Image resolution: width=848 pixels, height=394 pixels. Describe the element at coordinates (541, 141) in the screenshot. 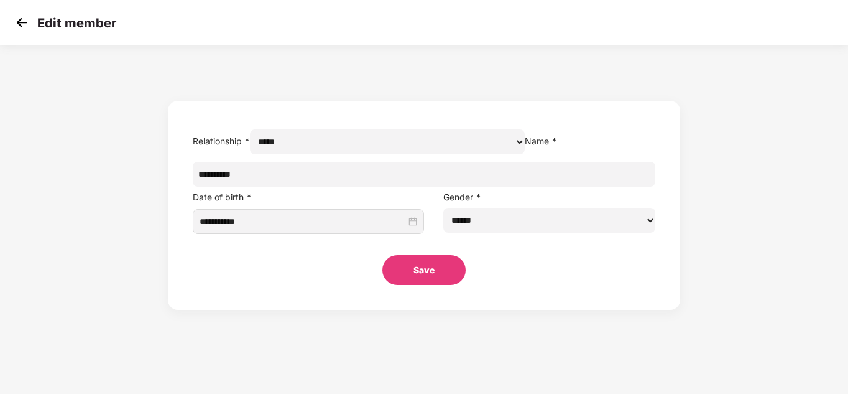

I see `label: Name *` at that location.